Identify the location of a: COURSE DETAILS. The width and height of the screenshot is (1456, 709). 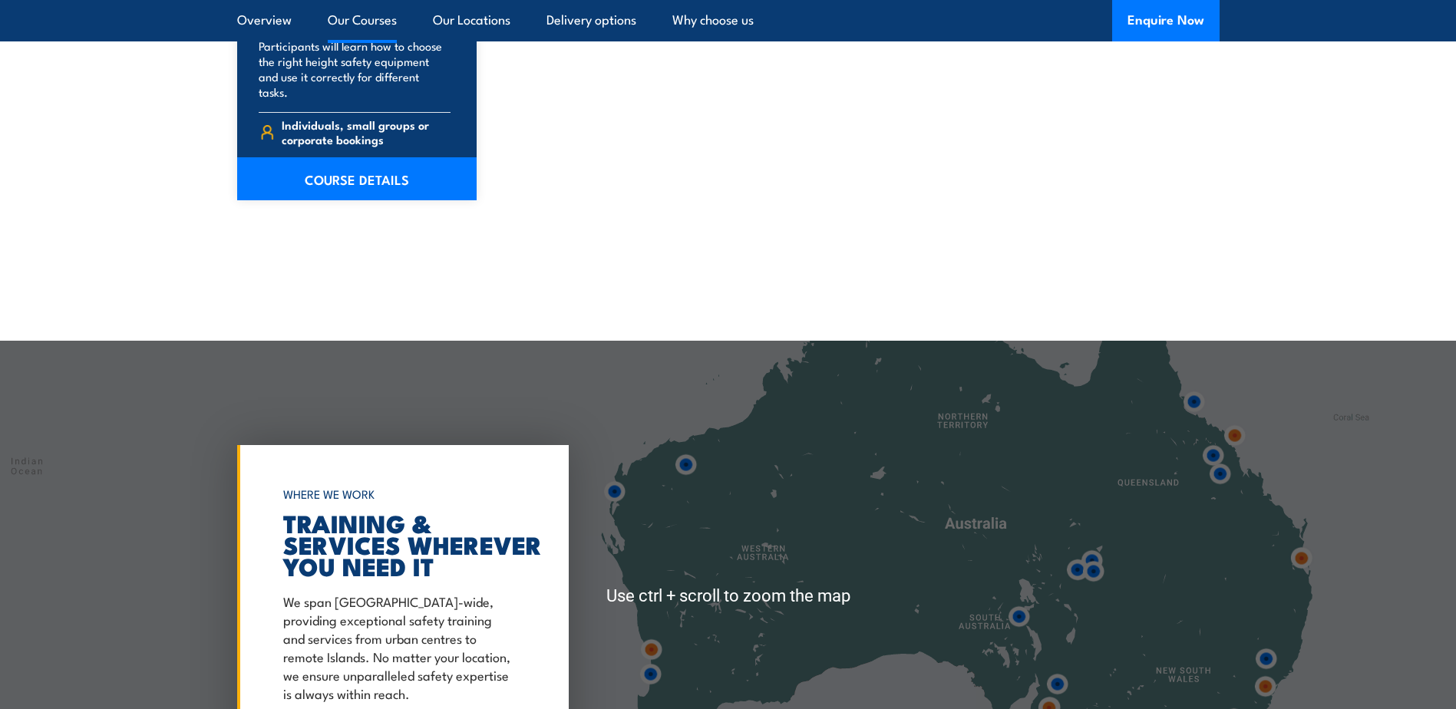
(357, 179).